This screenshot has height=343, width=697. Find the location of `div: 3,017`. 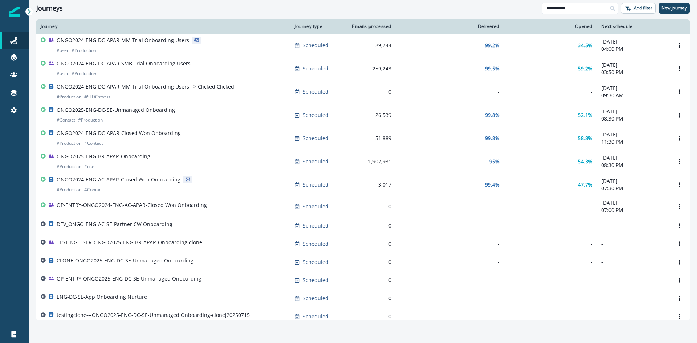

div: 3,017 is located at coordinates (370, 185).